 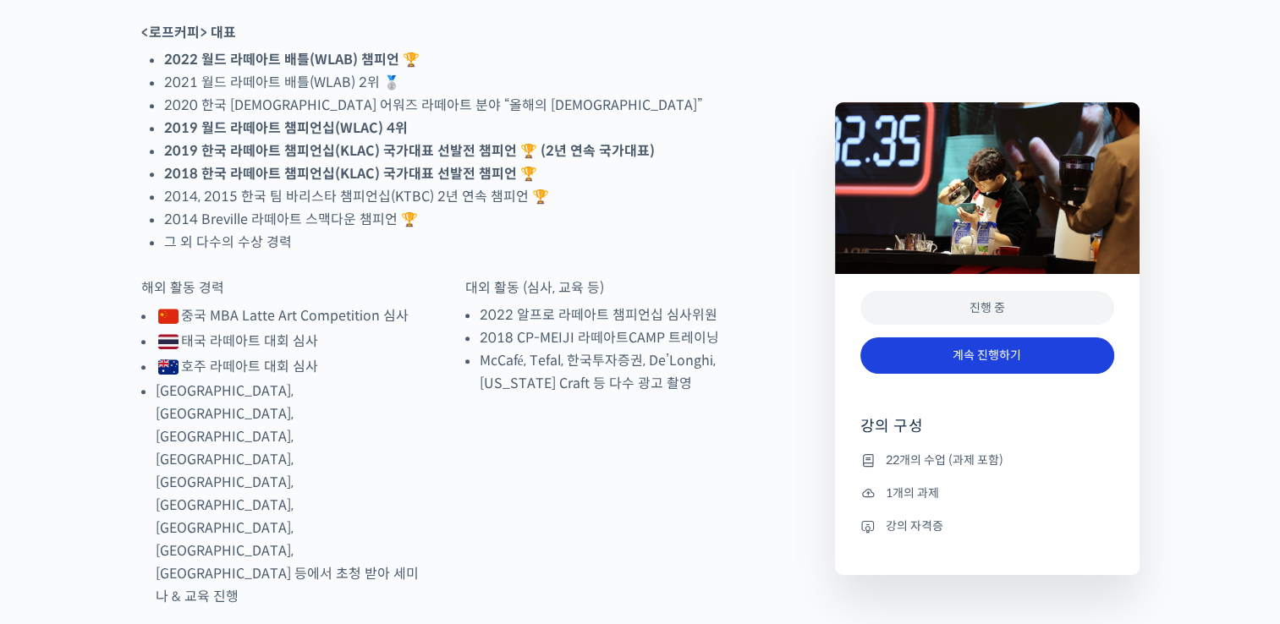 What do you see at coordinates (292, 59) in the screenshot?
I see `strong: 2022 월드 라떼아트 배틀(WLAB) 챔피언 🏆` at bounding box center [292, 59].